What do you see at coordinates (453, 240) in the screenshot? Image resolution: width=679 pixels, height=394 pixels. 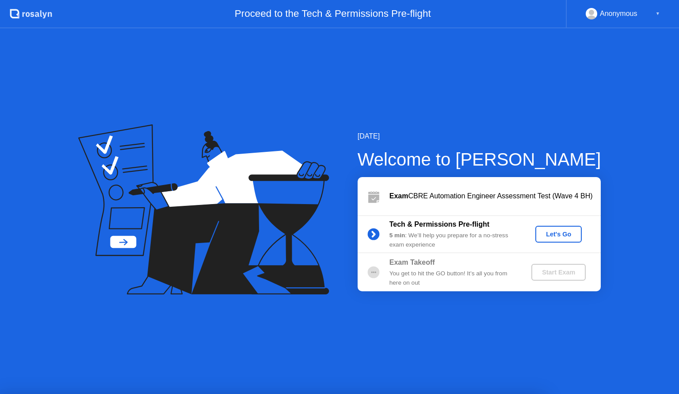 I see `div: : We’ll help you prepare for a no-stress exam experience` at bounding box center [453, 240].